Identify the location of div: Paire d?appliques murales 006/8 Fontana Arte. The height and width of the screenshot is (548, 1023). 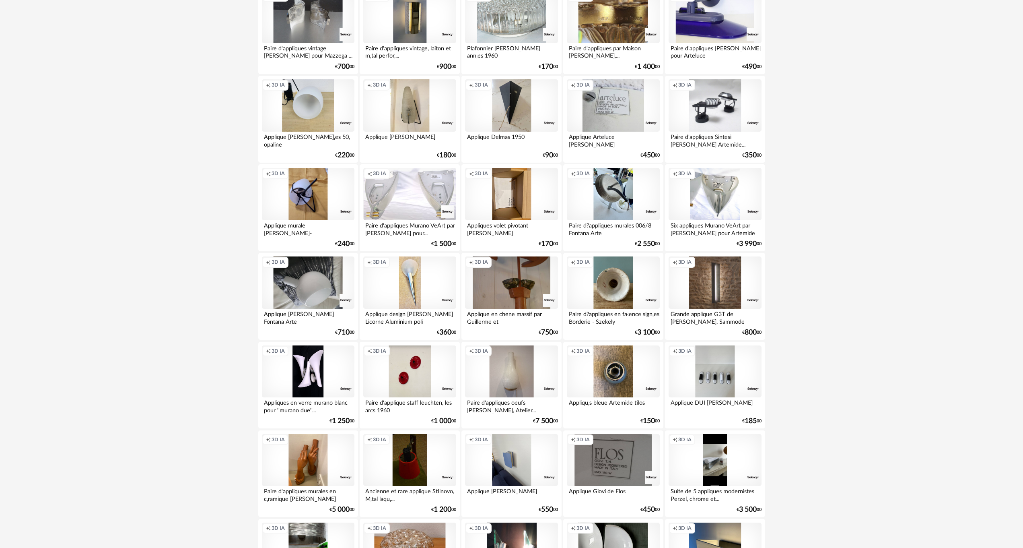
(613, 228).